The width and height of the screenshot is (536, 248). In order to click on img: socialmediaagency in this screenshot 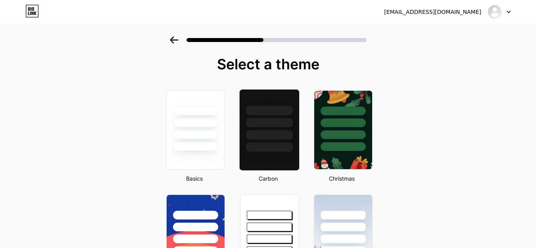, I will do `click(495, 12)`.